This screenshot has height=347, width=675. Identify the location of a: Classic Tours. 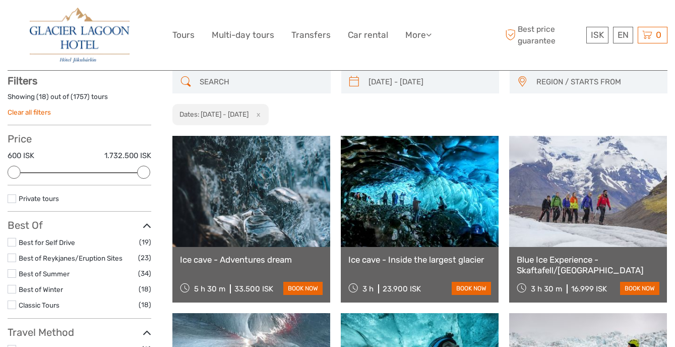
(39, 305).